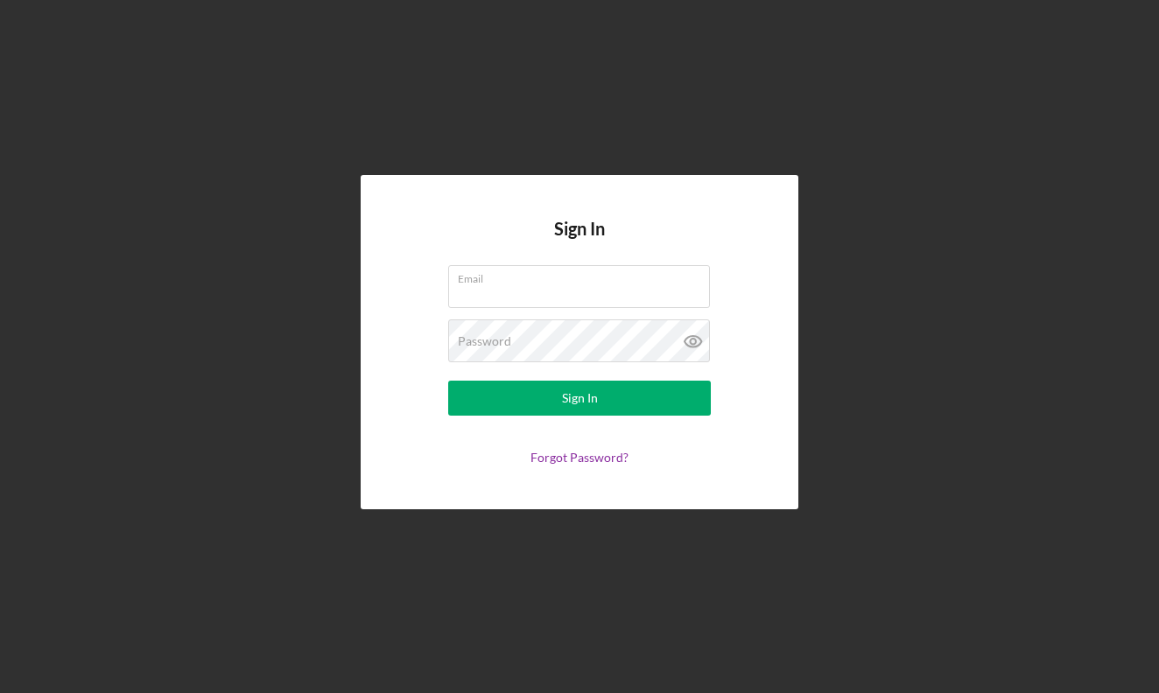  I want to click on label: Password, so click(484, 341).